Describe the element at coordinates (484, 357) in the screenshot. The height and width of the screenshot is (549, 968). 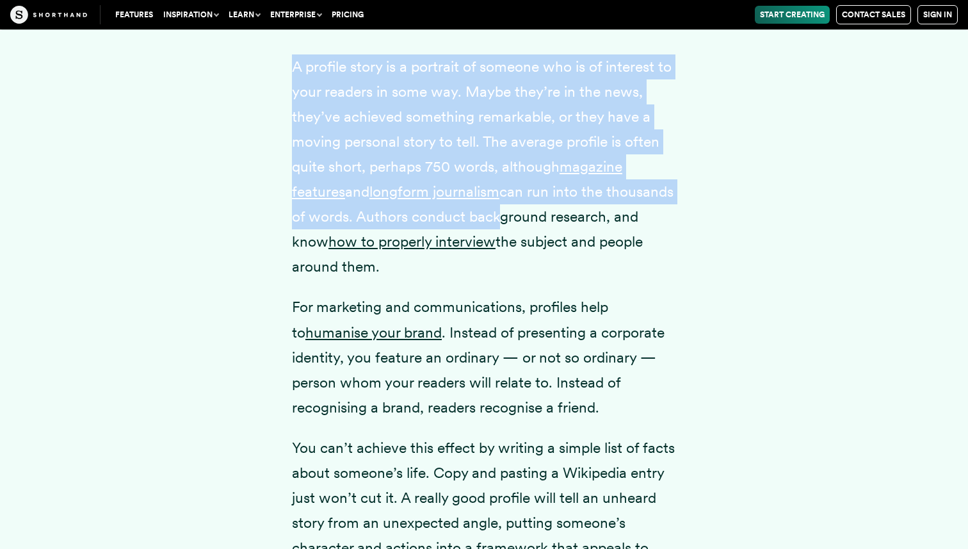
I see `p: For marketing and communications, profiles help to . Instead of presenting a corporate identity, ...` at that location.